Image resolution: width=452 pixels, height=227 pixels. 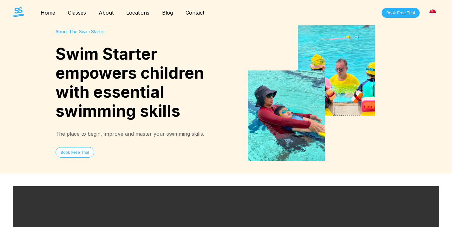 What do you see at coordinates (48, 13) in the screenshot?
I see `a: Home` at bounding box center [48, 13].